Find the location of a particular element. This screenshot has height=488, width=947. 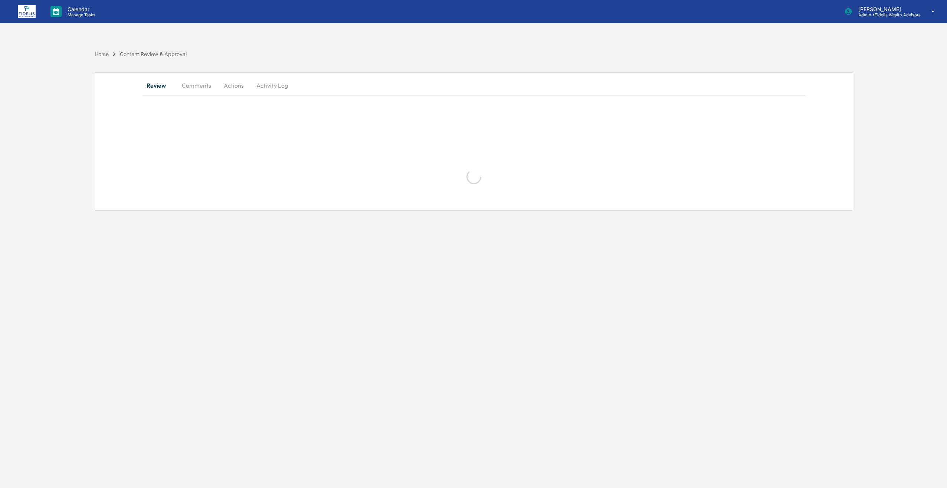

div: Home is located at coordinates (102, 54).